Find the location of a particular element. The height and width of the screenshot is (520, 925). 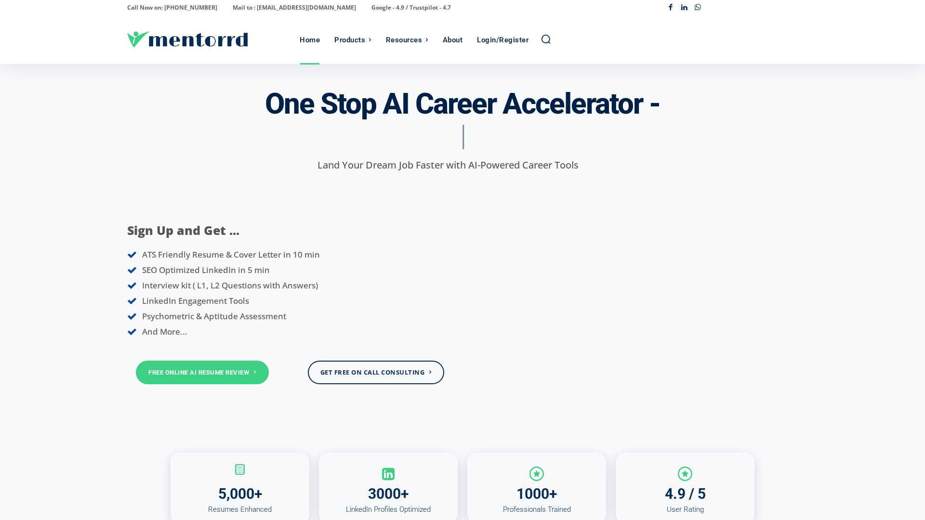

p: 3000+ is located at coordinates (388, 494).